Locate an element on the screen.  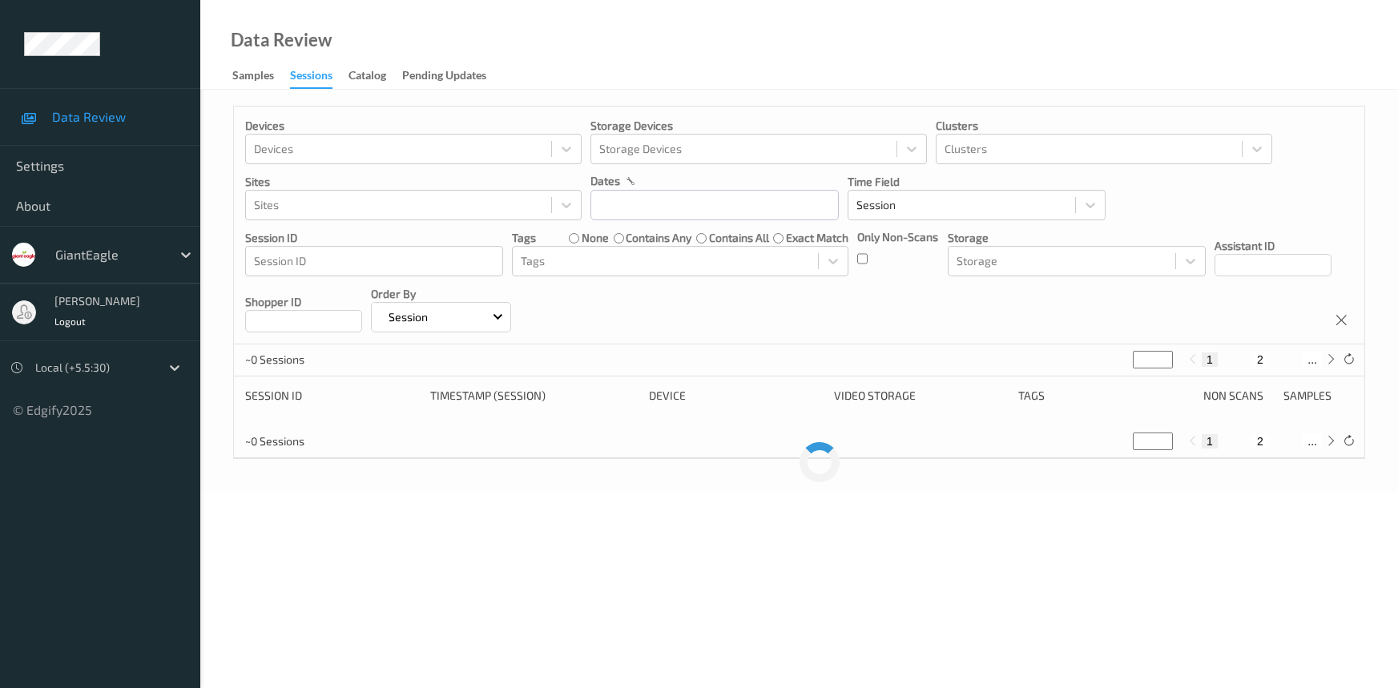
a: Samples is located at coordinates (261, 76).